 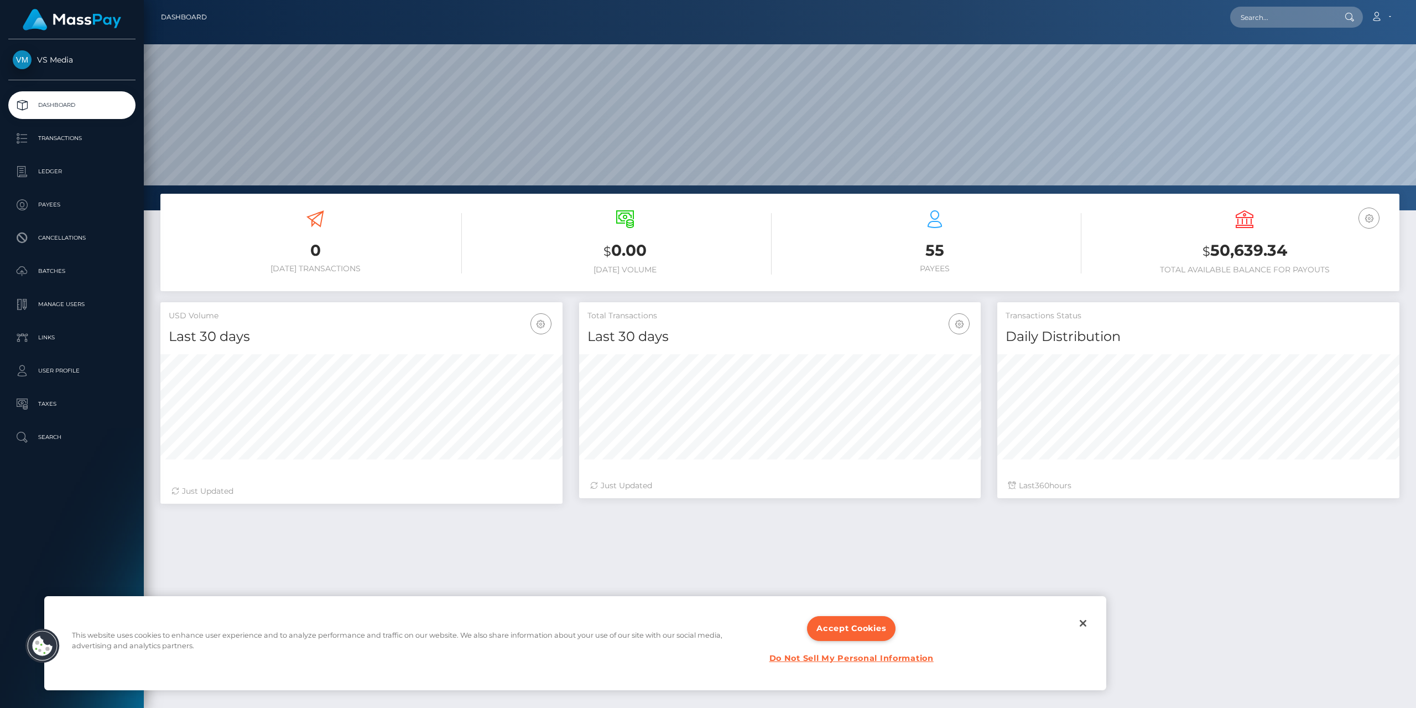 What do you see at coordinates (72, 437) in the screenshot?
I see `a: Search` at bounding box center [72, 437].